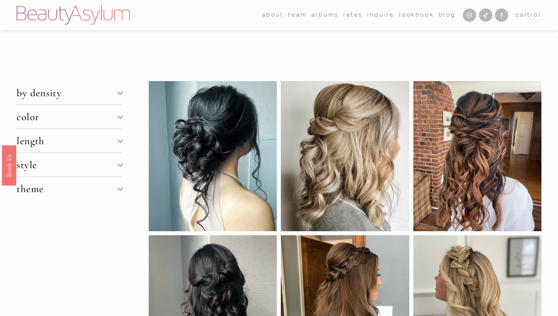 The height and width of the screenshot is (316, 558). I want to click on a: Cart(0), so click(528, 15).